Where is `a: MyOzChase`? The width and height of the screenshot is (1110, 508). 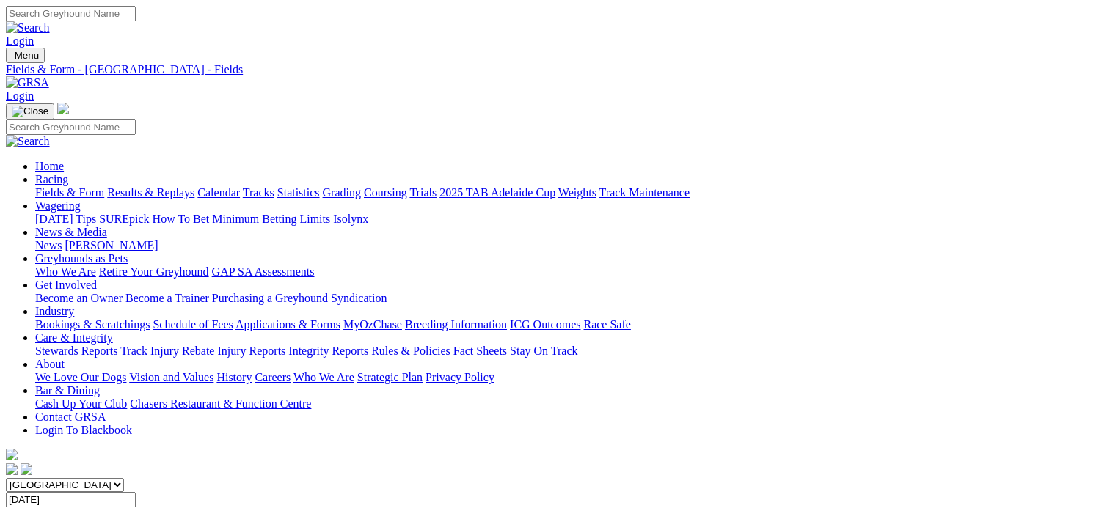
a: MyOzChase is located at coordinates (373, 324).